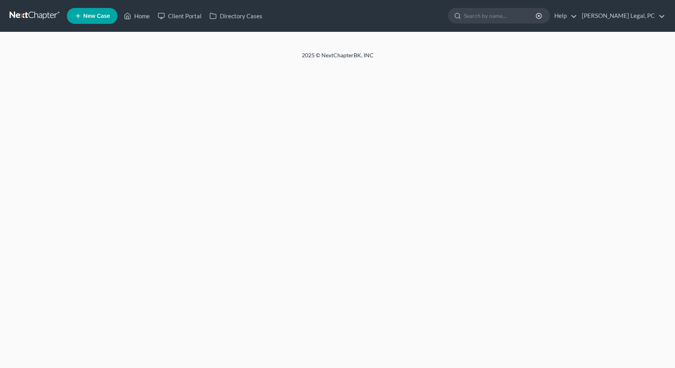 The width and height of the screenshot is (675, 368). What do you see at coordinates (338, 59) in the screenshot?
I see `div: 2025 © NextChapterBK, INC` at bounding box center [338, 59].